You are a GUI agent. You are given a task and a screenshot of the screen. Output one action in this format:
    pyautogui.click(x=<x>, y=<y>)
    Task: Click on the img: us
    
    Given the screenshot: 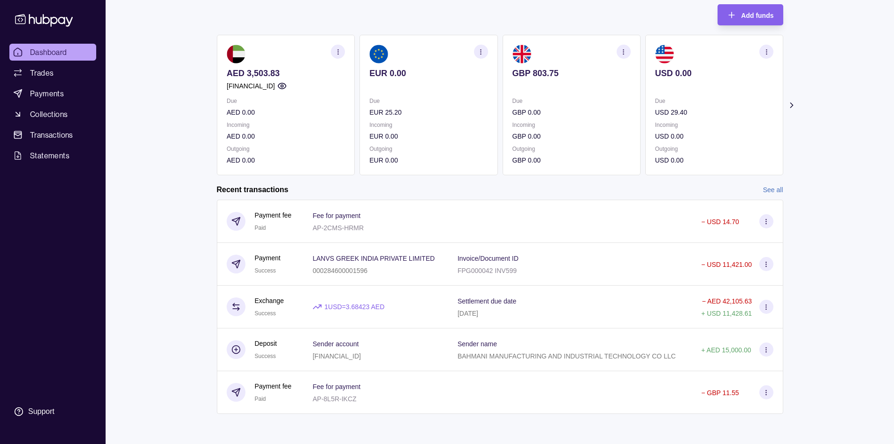 What is the action you would take?
    pyautogui.click(x=664, y=54)
    